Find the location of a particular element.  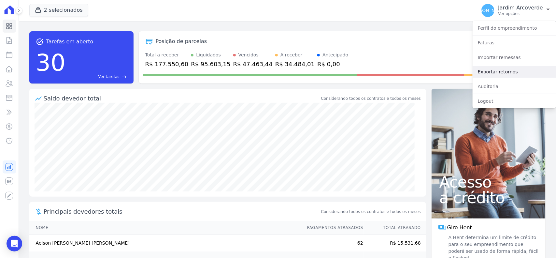

a: Auditoria is located at coordinates (514, 86).